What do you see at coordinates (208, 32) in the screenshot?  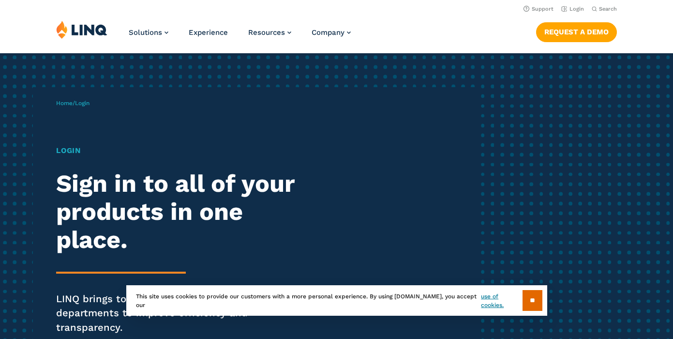 I see `a: Experience` at bounding box center [208, 32].